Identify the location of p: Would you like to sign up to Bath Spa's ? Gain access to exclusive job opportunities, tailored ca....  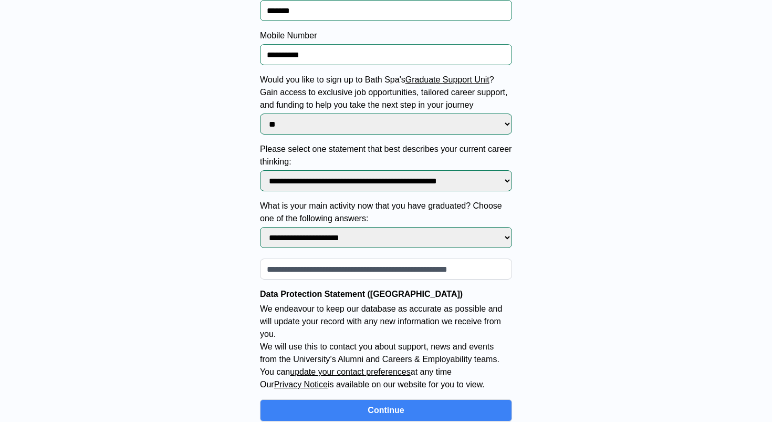
(386, 92).